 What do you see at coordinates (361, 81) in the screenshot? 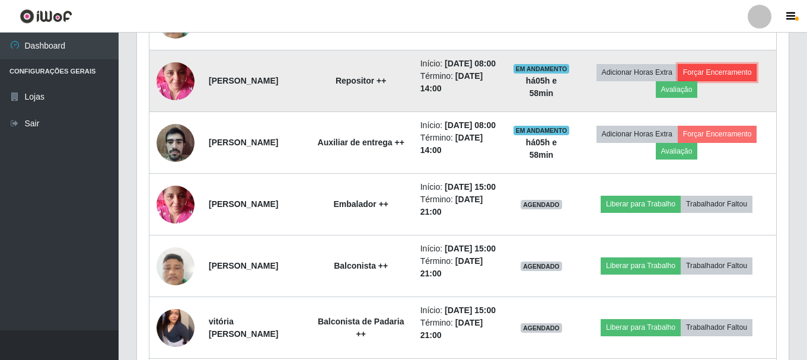
I see `strong: Repositor ++` at bounding box center [361, 81].